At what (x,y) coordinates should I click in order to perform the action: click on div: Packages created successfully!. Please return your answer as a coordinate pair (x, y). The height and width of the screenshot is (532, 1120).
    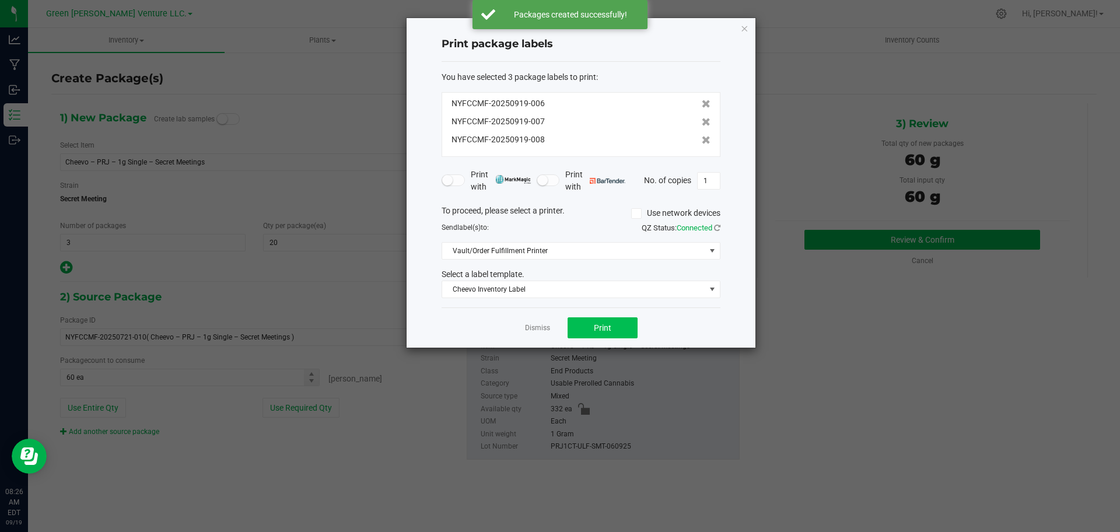
    Looking at the image, I should click on (570, 15).